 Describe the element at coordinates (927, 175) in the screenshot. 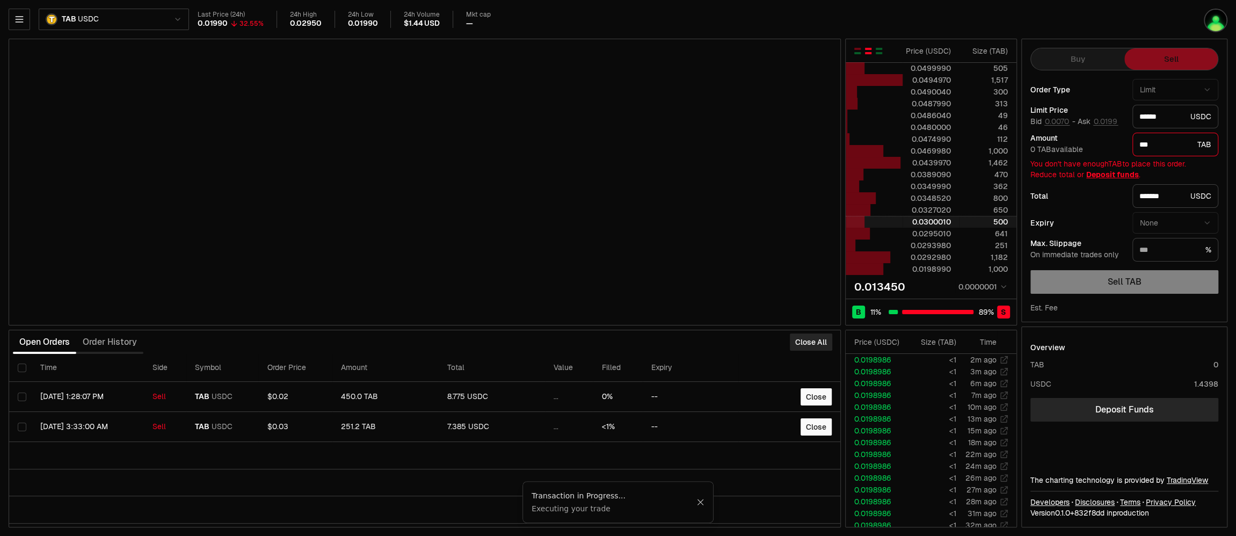

I see `div: 0.0389090` at that location.